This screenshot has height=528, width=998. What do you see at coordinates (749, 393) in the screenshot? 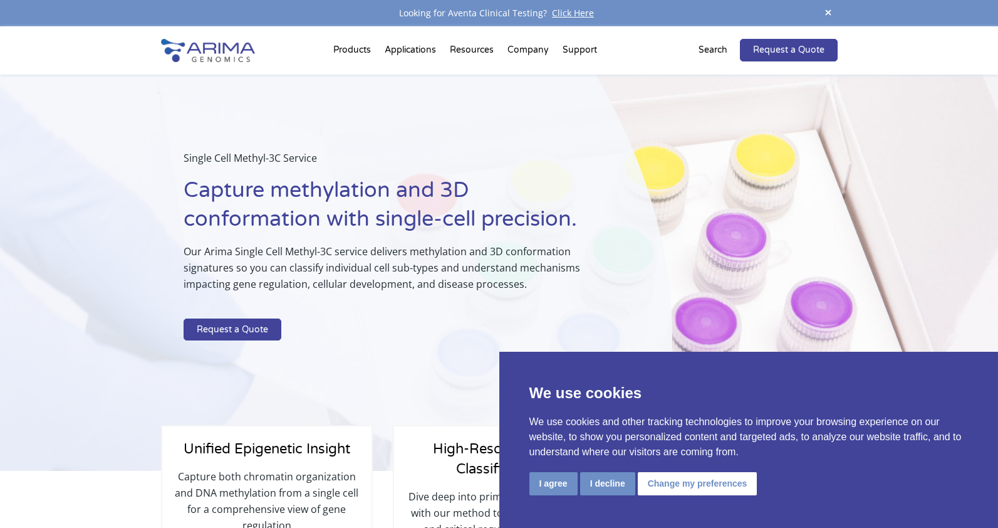
I see `p: We use cookies` at bounding box center [749, 393].